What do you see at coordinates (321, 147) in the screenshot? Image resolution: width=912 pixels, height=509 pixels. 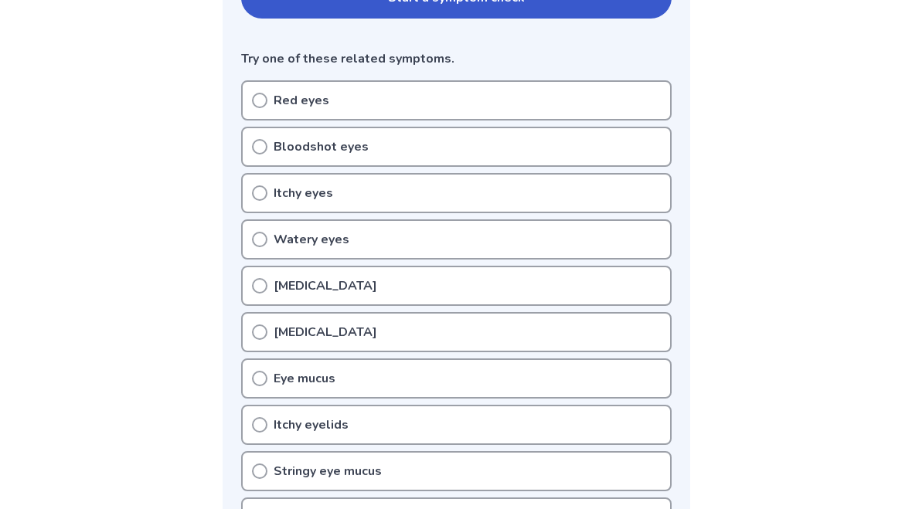 I see `p: Bloodshot eyes` at bounding box center [321, 147].